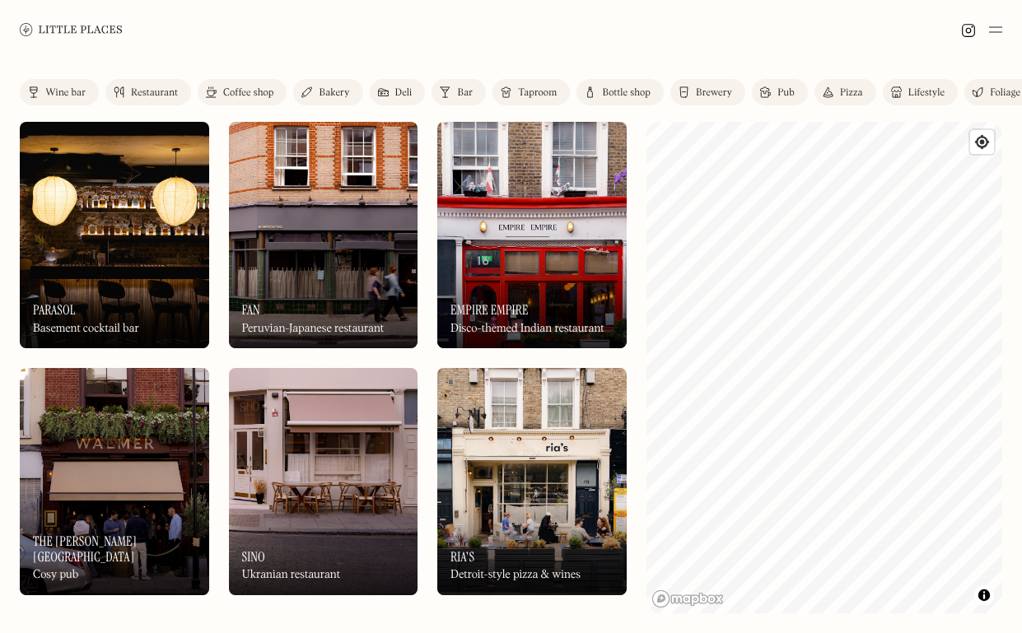 This screenshot has width=1022, height=633. Describe the element at coordinates (324, 235) in the screenshot. I see `a: FanFanFanPeruvian-Japanese restaurant` at that location.